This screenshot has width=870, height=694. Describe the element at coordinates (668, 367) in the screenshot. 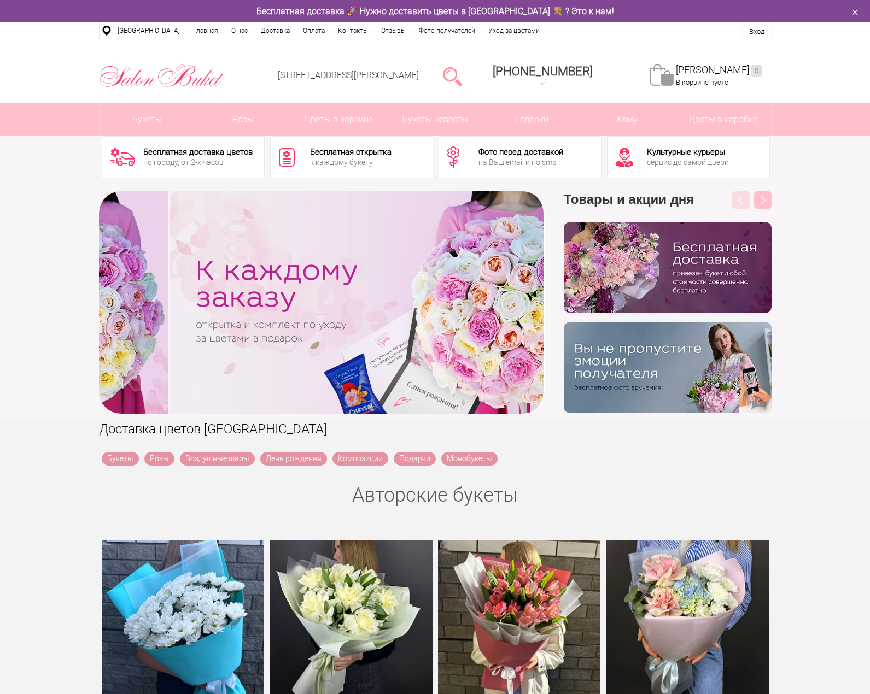

I see `img: v9wy31nijnvkfycrkduev4dhgt9psb7e.png.webp` at that location.